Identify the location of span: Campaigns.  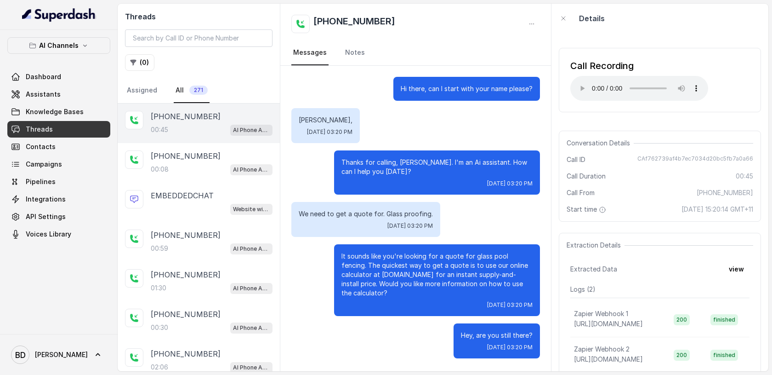
(44, 164).